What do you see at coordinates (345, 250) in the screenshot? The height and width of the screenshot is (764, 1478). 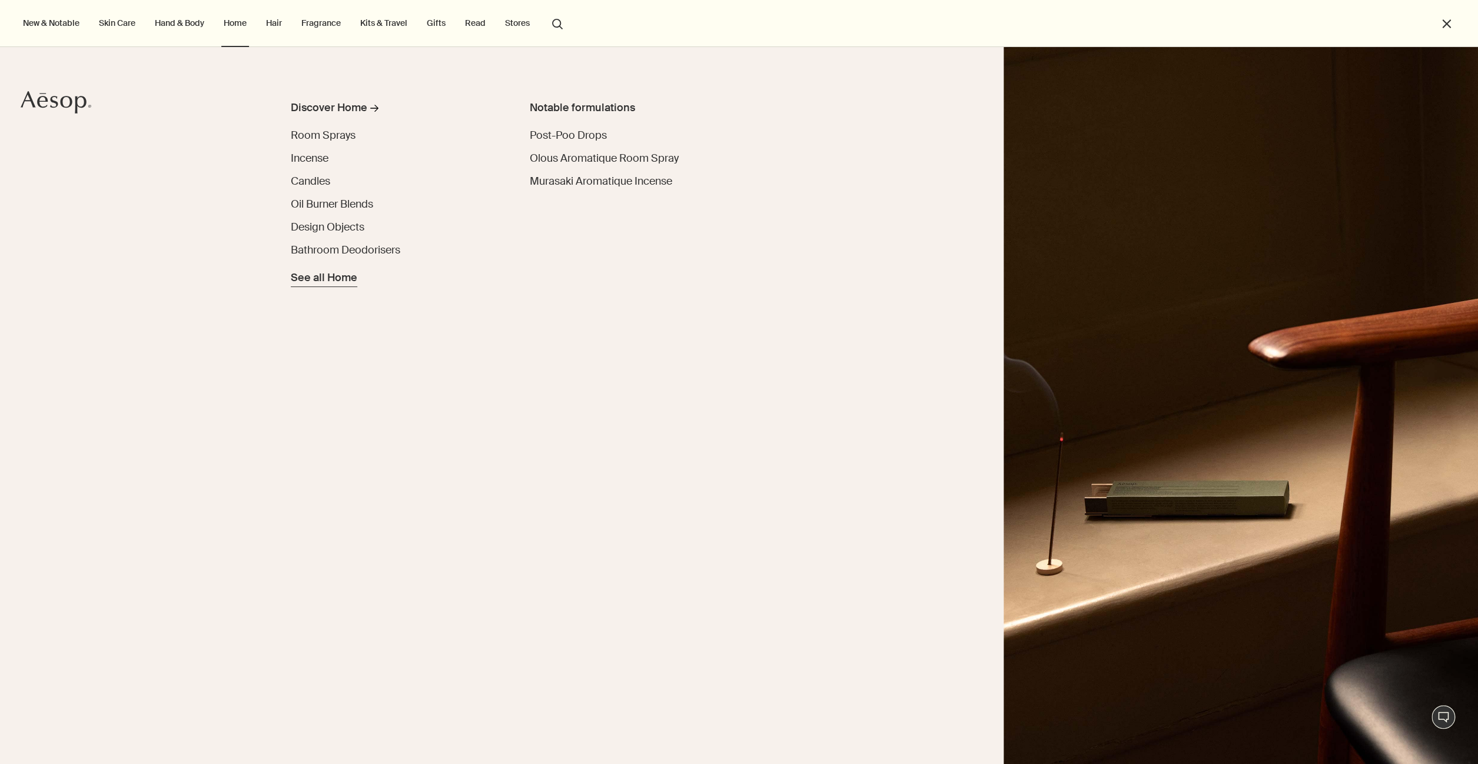 I see `span: Bathroom Deodorisers` at bounding box center [345, 250].